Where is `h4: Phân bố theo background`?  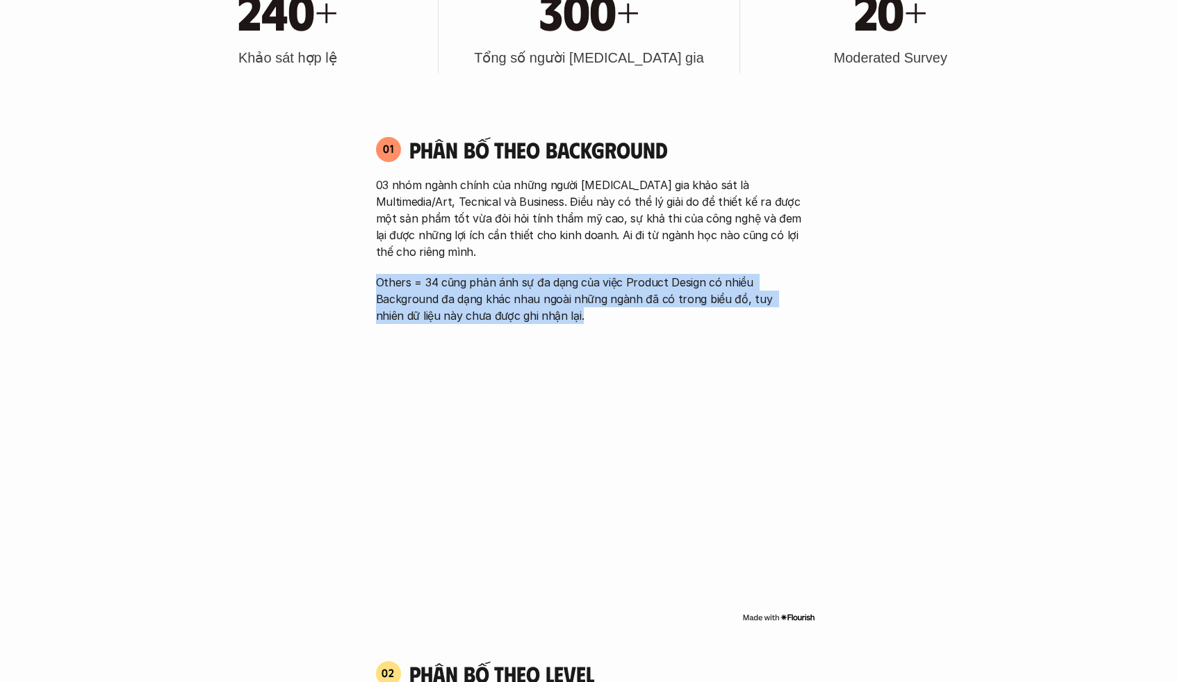 h4: Phân bố theo background is located at coordinates (606, 149).